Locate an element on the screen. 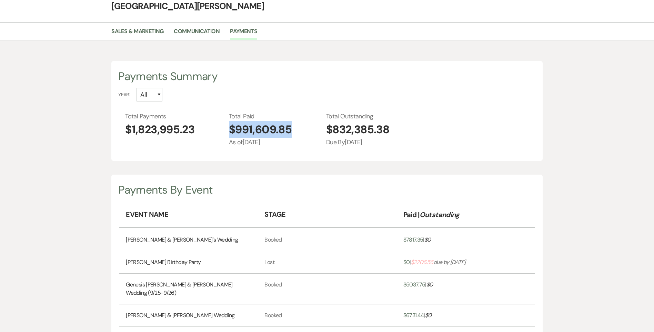 The height and width of the screenshot is (332, 654). a: $5037.75|$0 is located at coordinates (418, 288).